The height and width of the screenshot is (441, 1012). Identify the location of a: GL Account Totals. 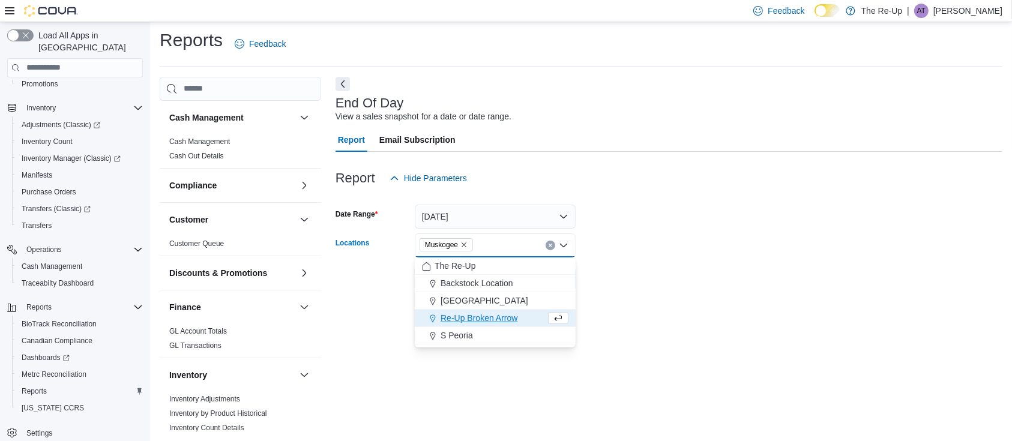
(198, 331).